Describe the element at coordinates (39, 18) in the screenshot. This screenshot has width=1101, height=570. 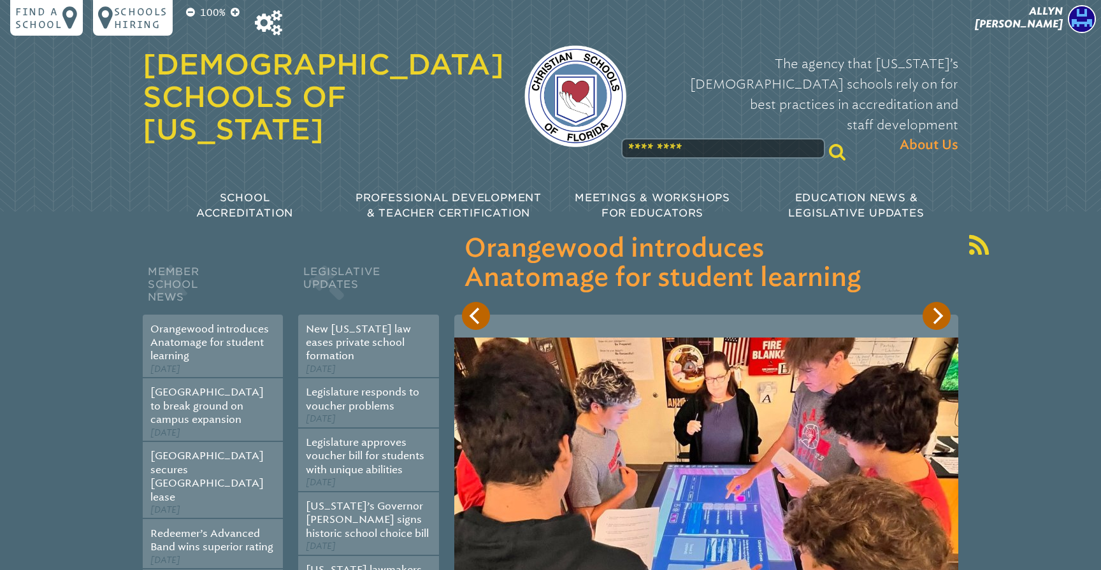
I see `p: Find a school` at that location.